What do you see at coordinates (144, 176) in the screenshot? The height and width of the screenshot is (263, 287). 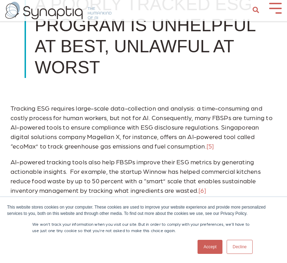 I see `p: AI-powered tracking tools also help FBSPs improve their ESG metrics by generating actionable insi...` at bounding box center [144, 176].